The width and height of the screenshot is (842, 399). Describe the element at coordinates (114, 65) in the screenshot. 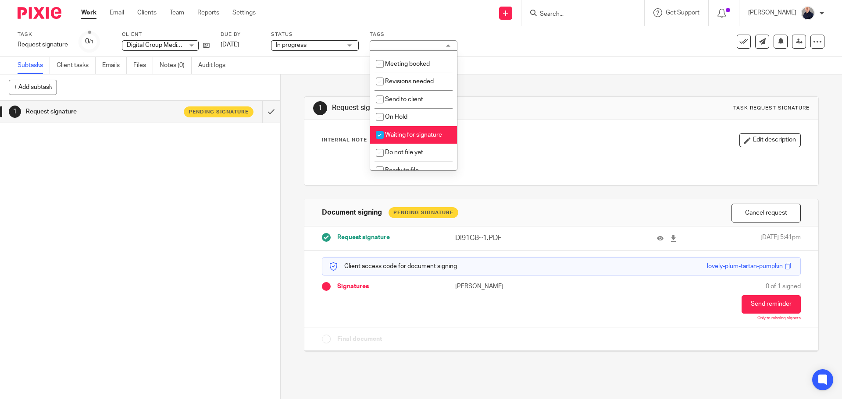

I see `a: Emails` at that location.